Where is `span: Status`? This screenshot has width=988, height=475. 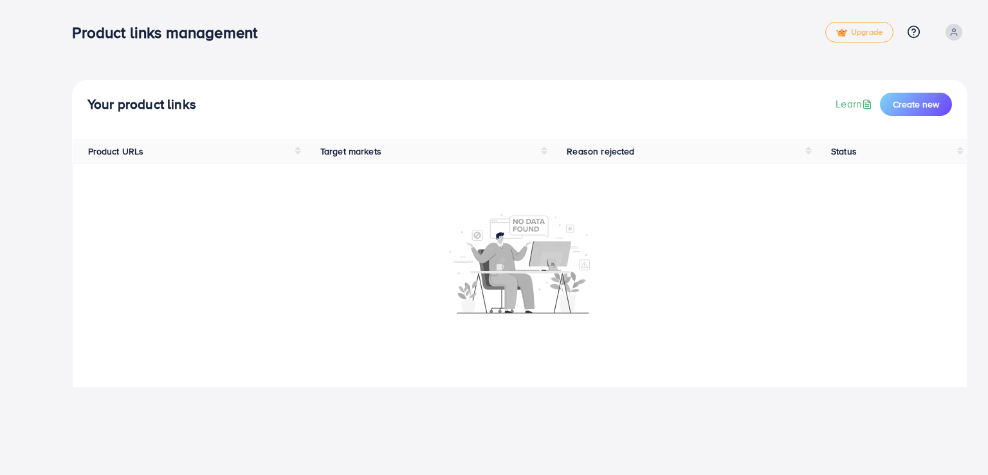 span: Status is located at coordinates (844, 151).